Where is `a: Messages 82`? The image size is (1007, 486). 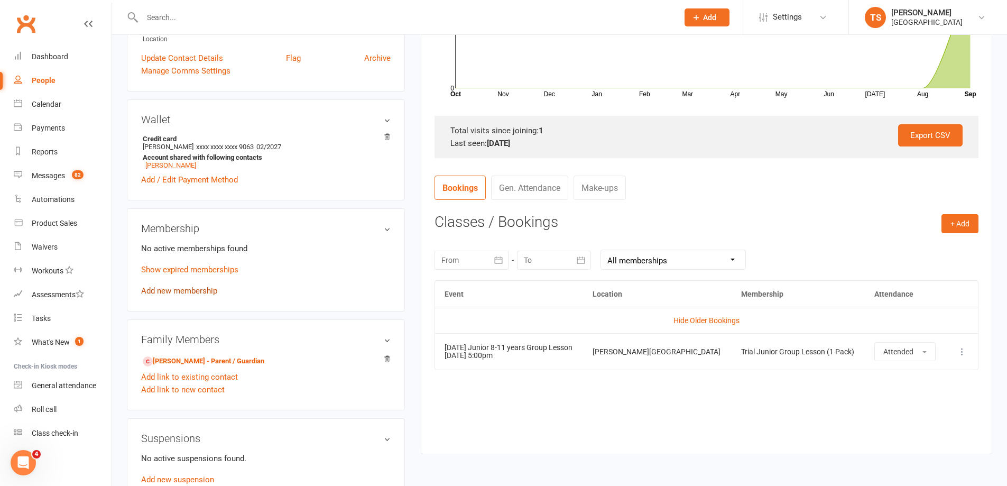
a: Messages 82 is located at coordinates (62, 176).